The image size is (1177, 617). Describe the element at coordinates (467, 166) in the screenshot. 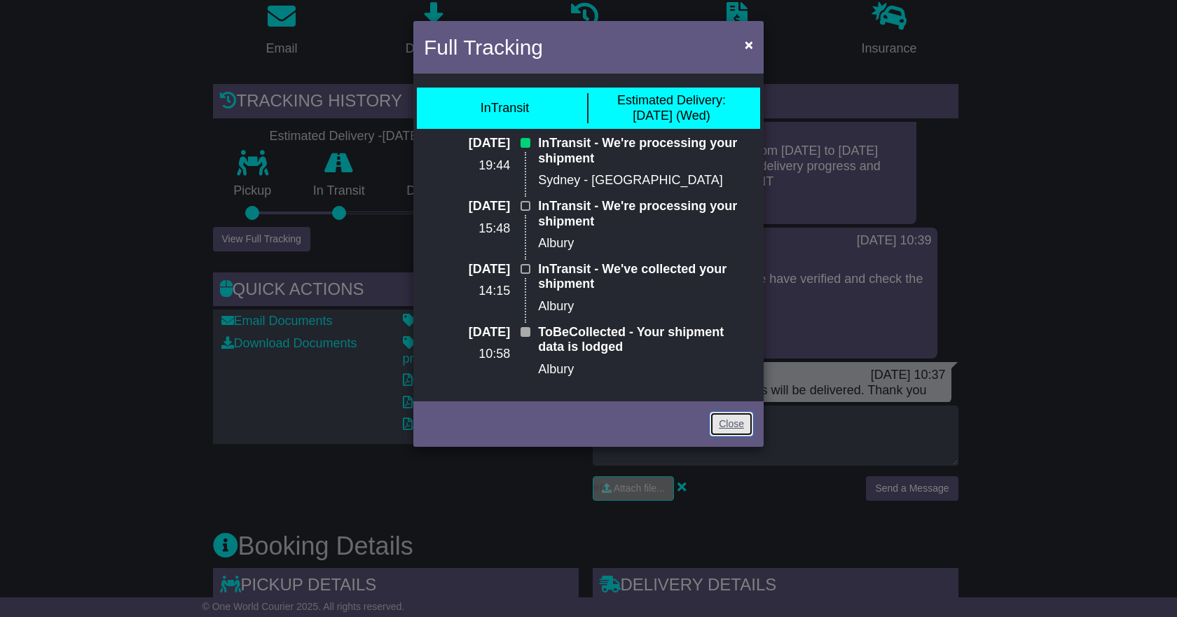

I see `p: 19:44` at that location.